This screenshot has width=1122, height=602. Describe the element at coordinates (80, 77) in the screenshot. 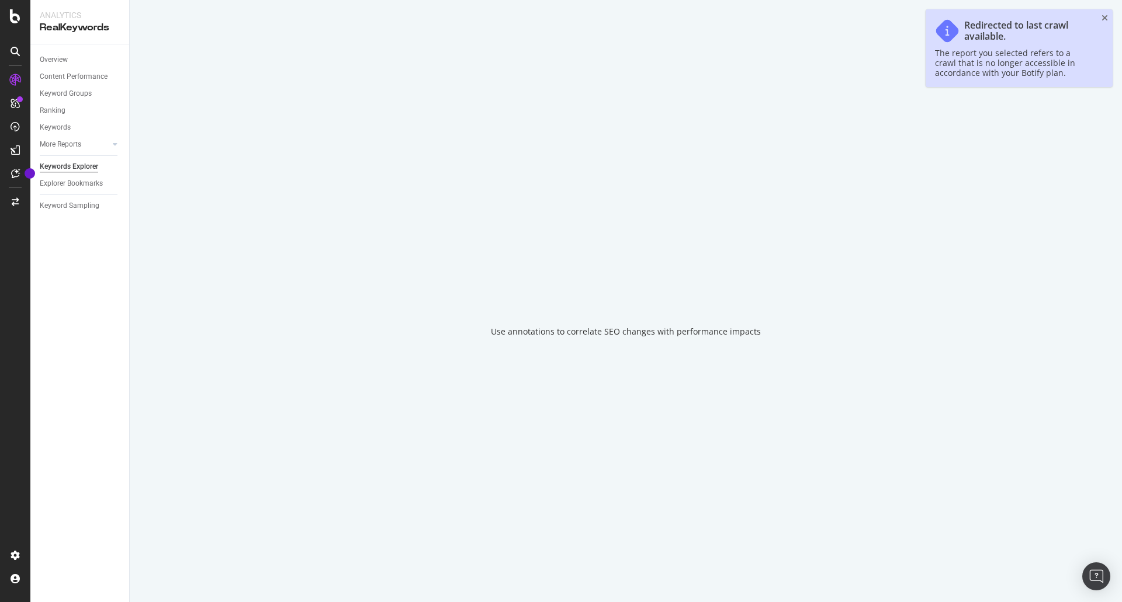

I see `a: Content Performance` at that location.